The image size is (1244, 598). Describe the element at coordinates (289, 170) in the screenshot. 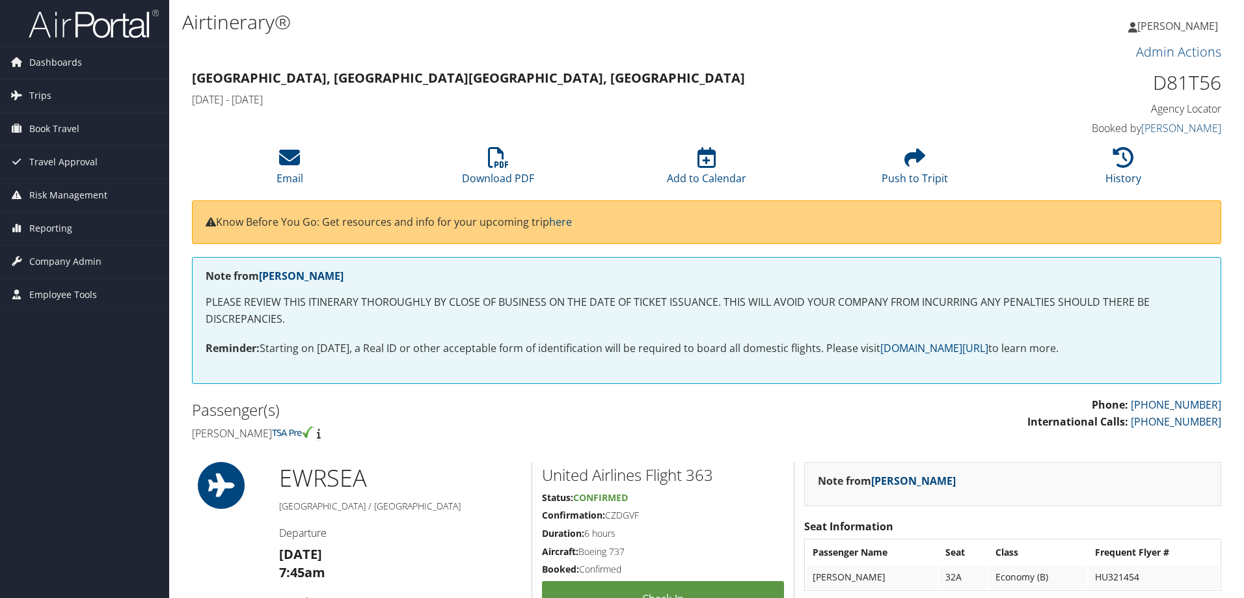

I see `a: Email` at that location.